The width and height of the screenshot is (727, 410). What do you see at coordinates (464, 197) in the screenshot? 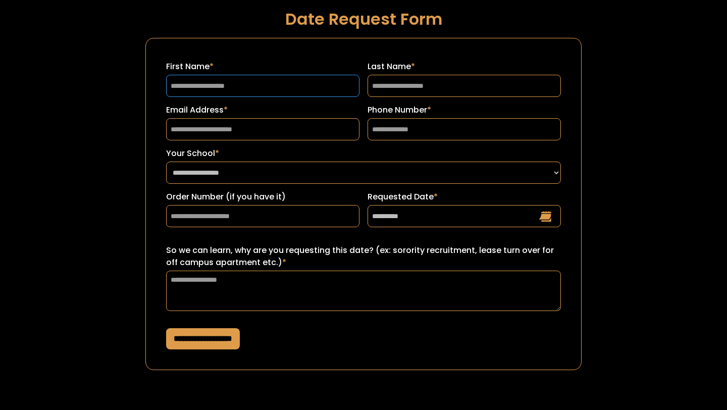
I see `label: Requested Date` at bounding box center [464, 197].